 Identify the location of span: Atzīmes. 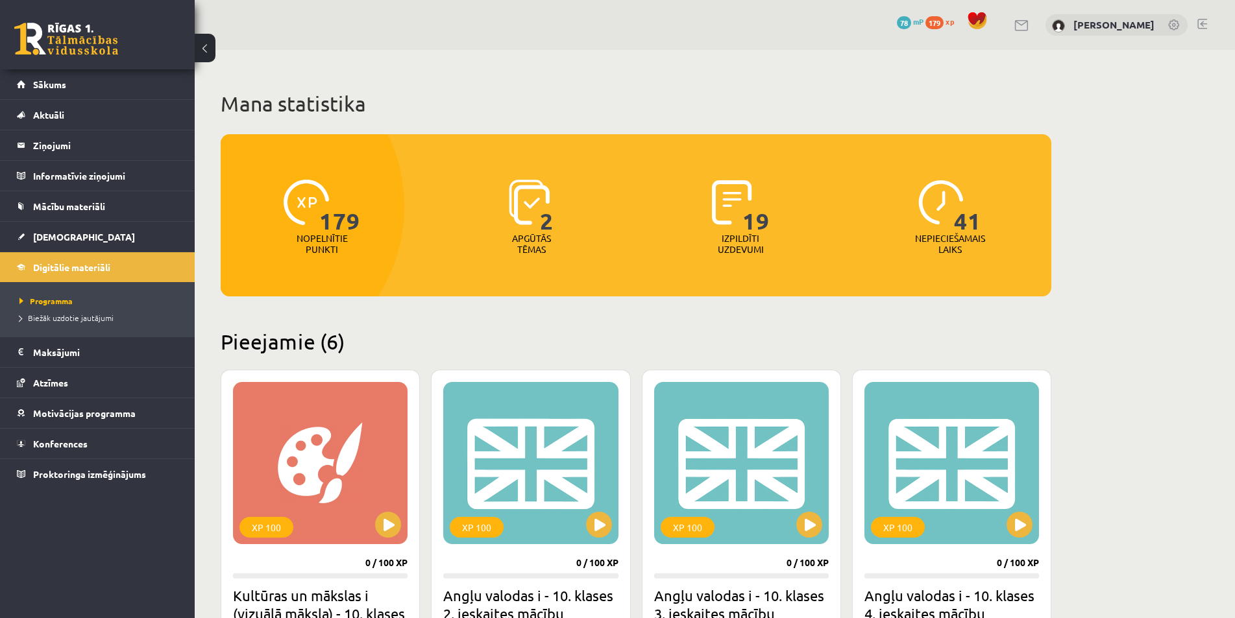
(51, 383).